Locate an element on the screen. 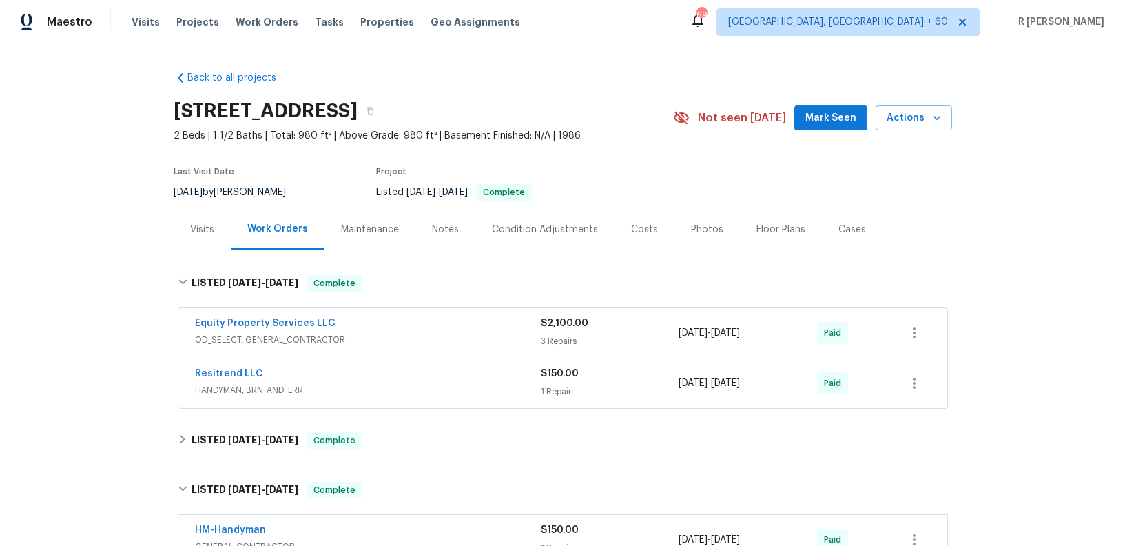 The height and width of the screenshot is (546, 1125). span: Mark Seen is located at coordinates (831, 118).